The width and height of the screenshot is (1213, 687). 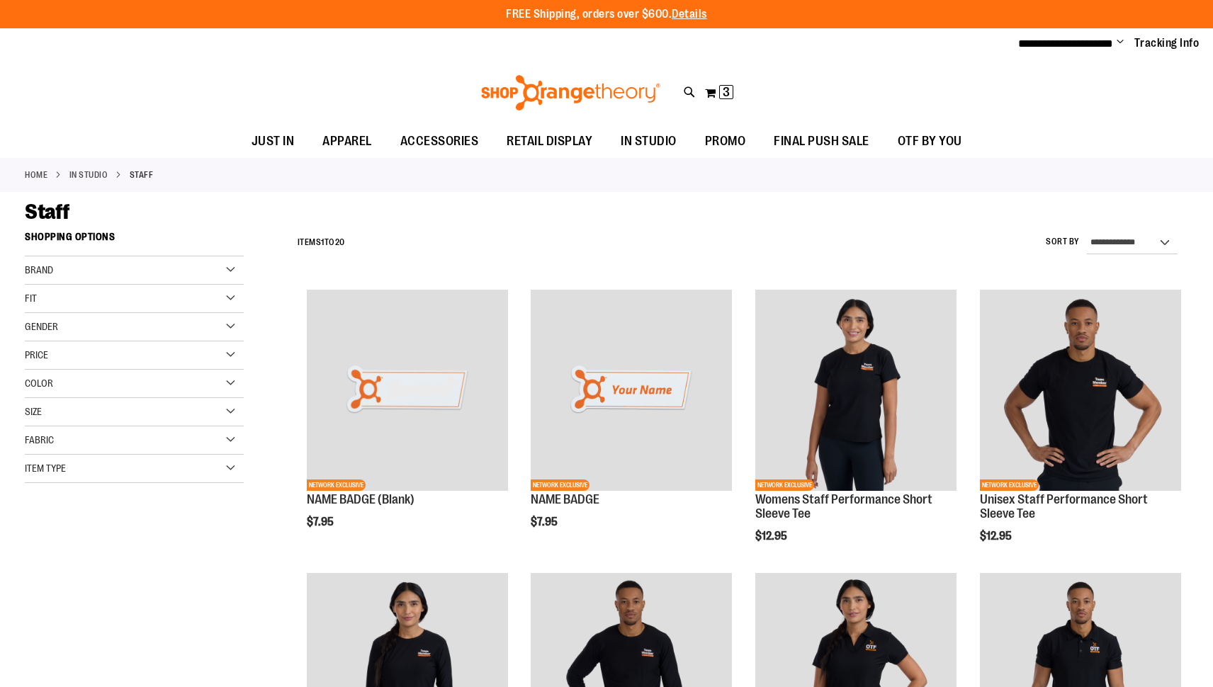 I want to click on span: Price, so click(x=36, y=355).